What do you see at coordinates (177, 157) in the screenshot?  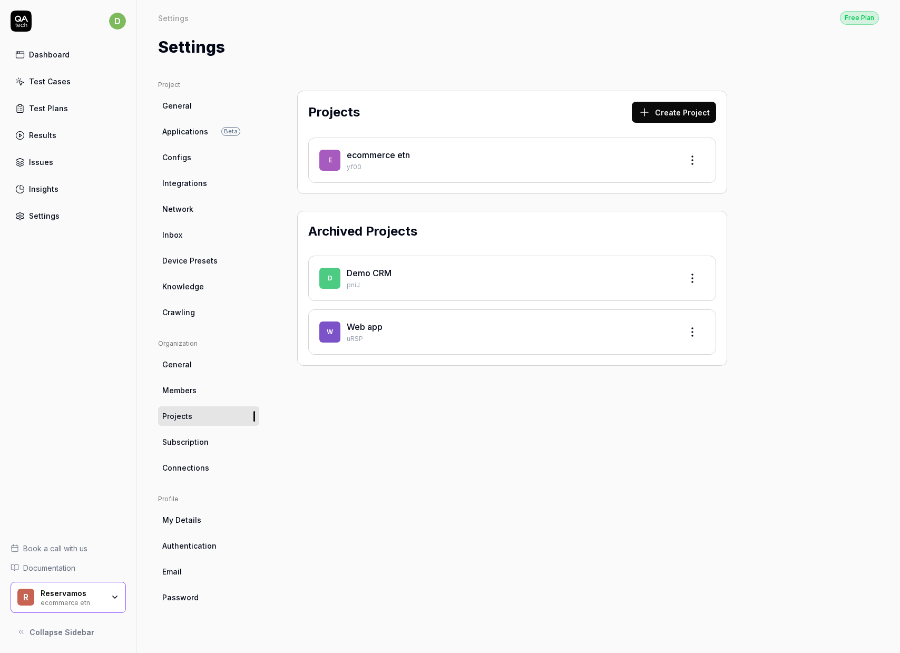 I see `span: Configs` at bounding box center [177, 157].